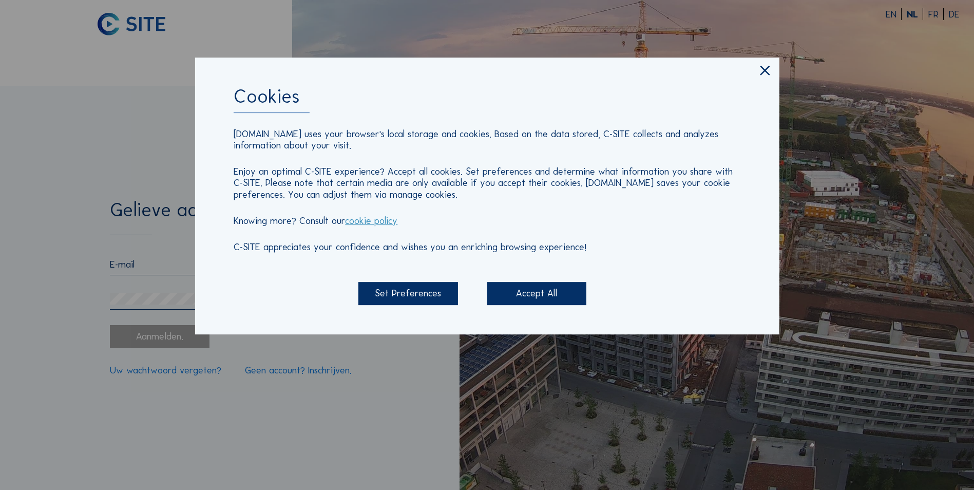  Describe the element at coordinates (487, 247) in the screenshot. I see `p: C-SITE appreciates your confidence and wishes you an enriching browsing experience!` at that location.